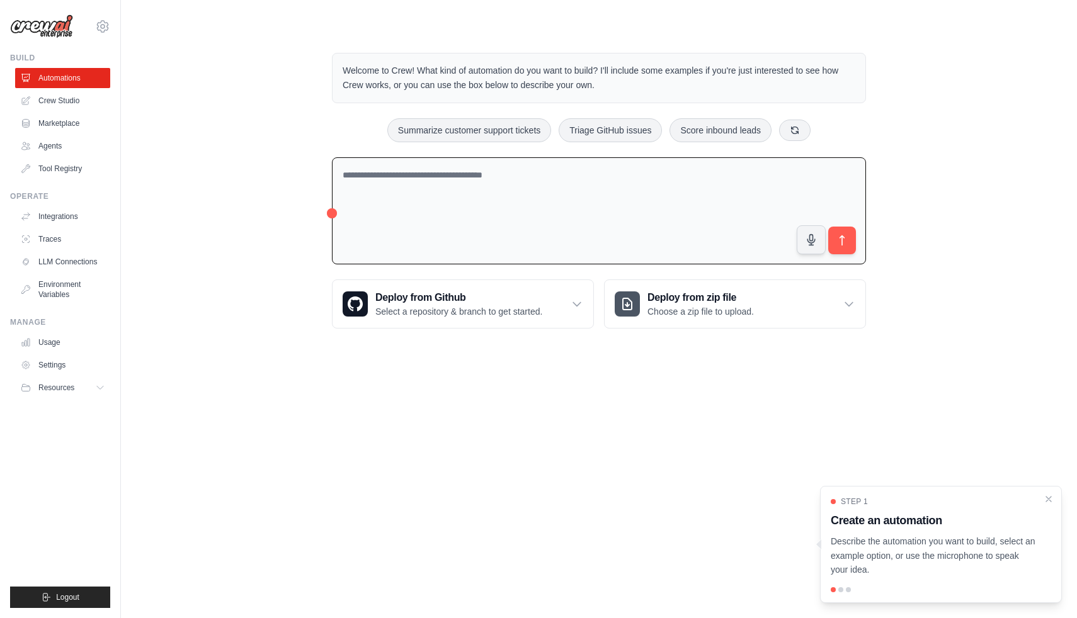 The image size is (1077, 618). I want to click on a: Marketplace, so click(62, 123).